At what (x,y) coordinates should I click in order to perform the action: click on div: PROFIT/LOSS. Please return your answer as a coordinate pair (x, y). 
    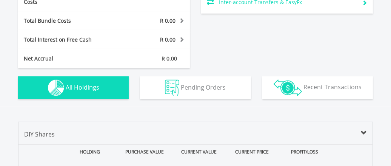
    Looking at the image, I should click on (304, 151).